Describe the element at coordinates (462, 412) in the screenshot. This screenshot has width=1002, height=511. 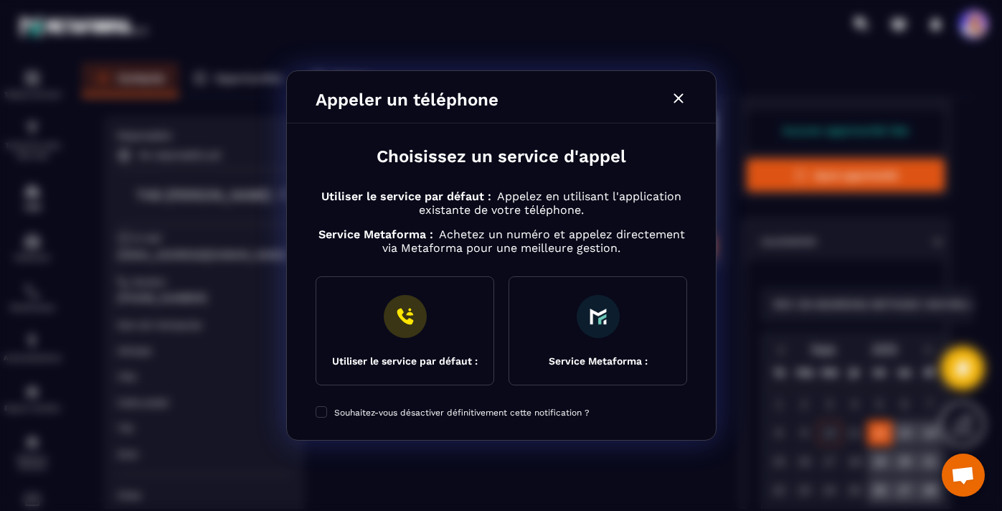
I see `span: Souhaitez-vous désactiver définitivement cette notification ?` at that location.